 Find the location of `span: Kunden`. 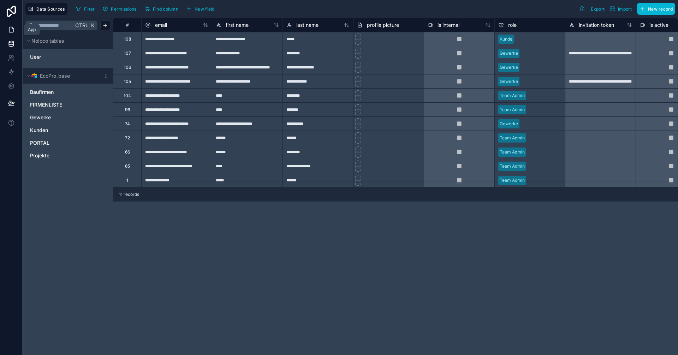

span: Kunden is located at coordinates (39, 130).